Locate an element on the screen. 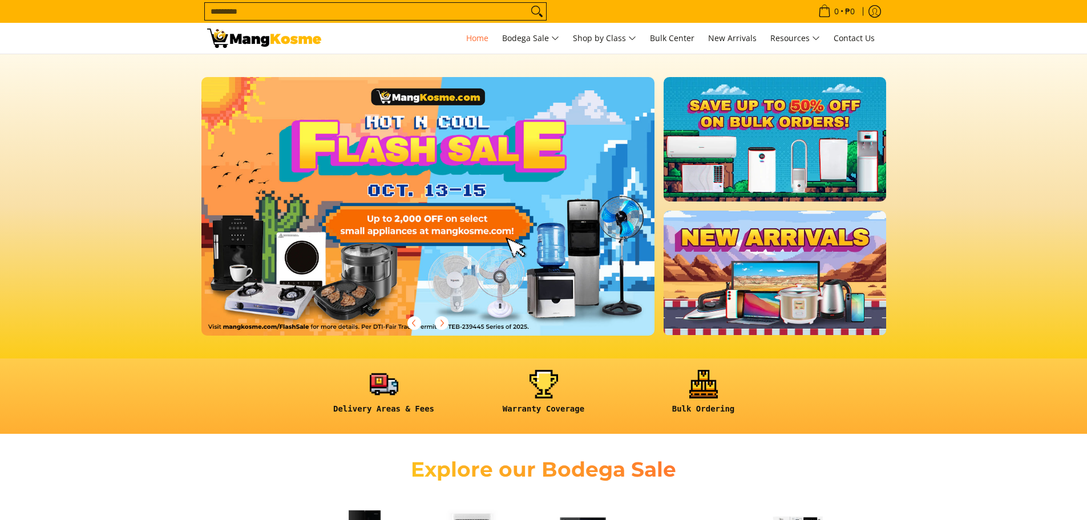  span: 0 is located at coordinates (837, 11).